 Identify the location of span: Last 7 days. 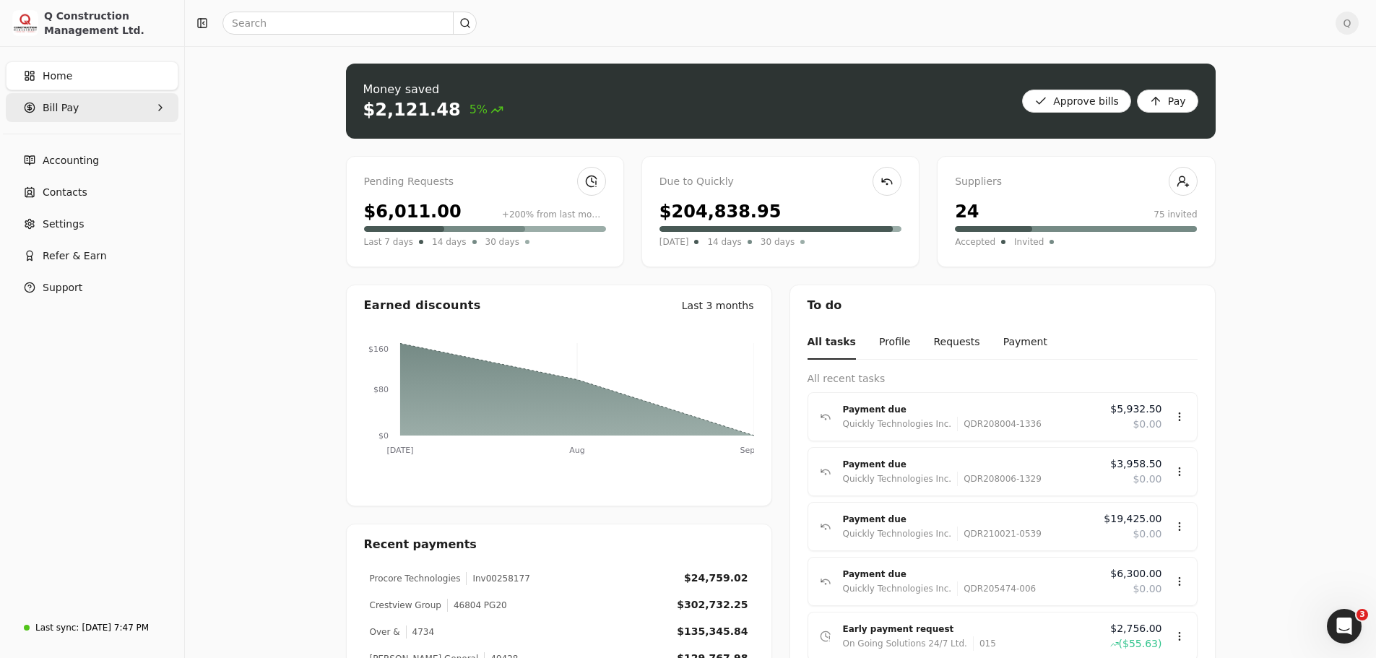
(389, 242).